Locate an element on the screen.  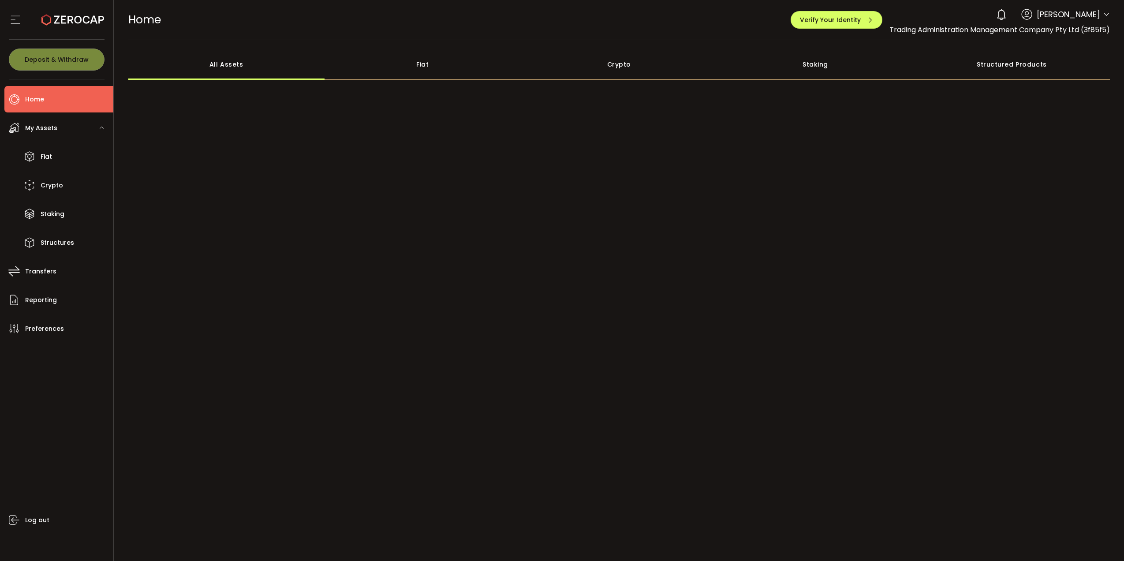
span: Staking is located at coordinates (52, 214).